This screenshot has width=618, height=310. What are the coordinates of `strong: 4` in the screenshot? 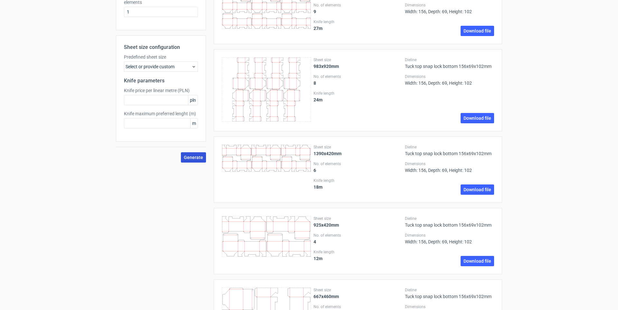 It's located at (315, 242).